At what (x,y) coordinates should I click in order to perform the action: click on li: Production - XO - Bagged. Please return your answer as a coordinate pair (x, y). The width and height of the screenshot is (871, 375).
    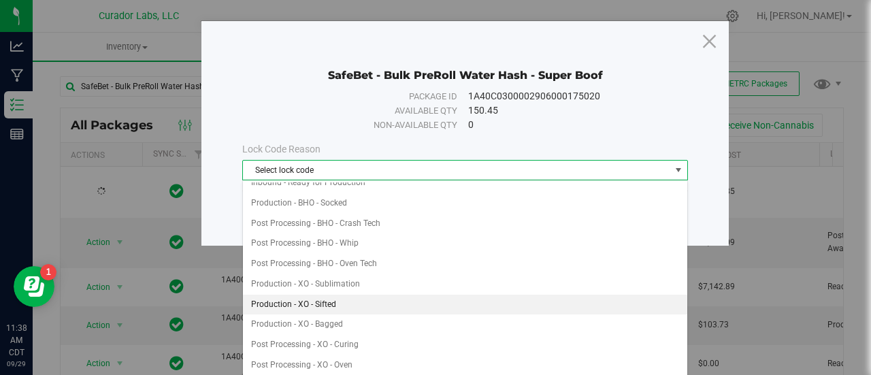
    Looking at the image, I should click on (466, 325).